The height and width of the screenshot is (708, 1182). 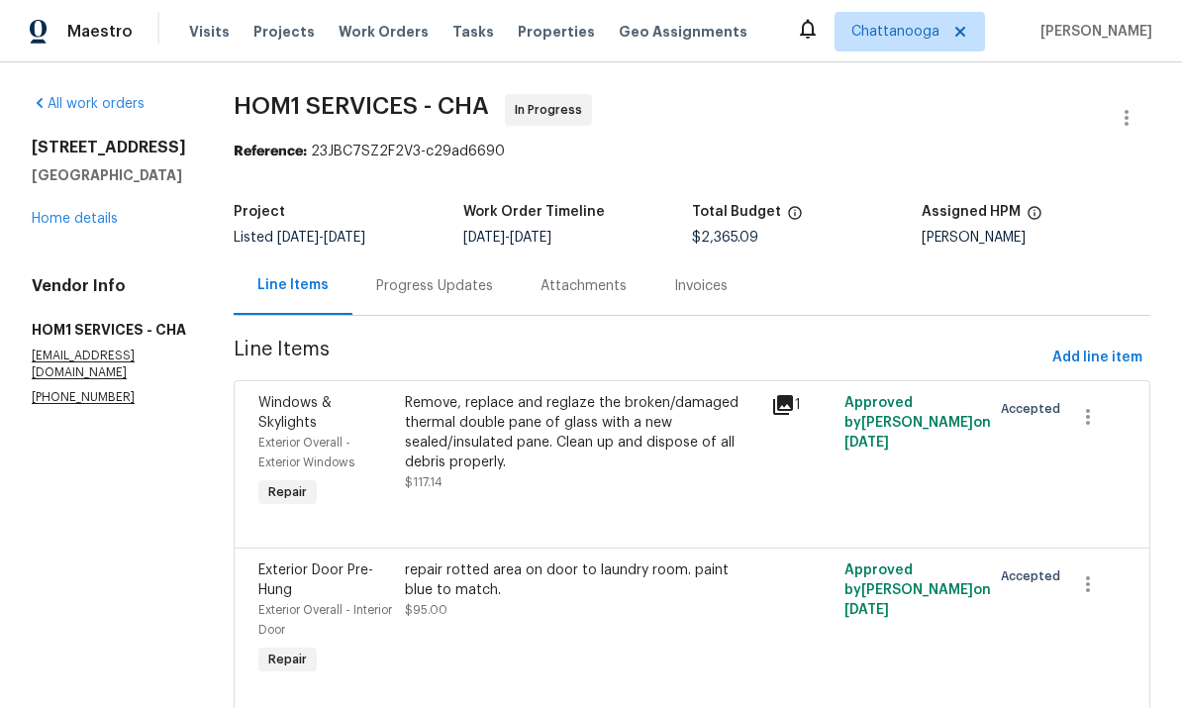 I want to click on a: All work orders, so click(x=88, y=104).